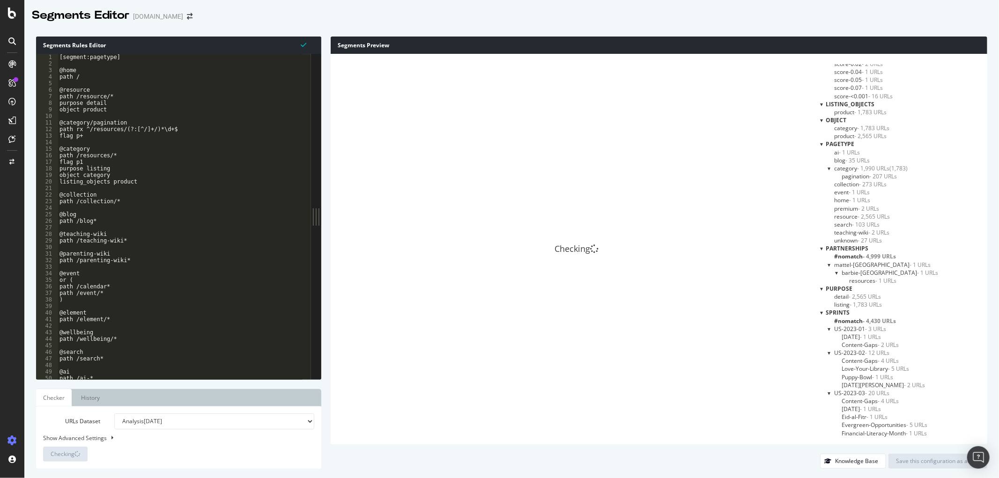  Describe the element at coordinates (862, 393) in the screenshot. I see `span: Click to filter sprints on US-2023-03 and its children` at that location.